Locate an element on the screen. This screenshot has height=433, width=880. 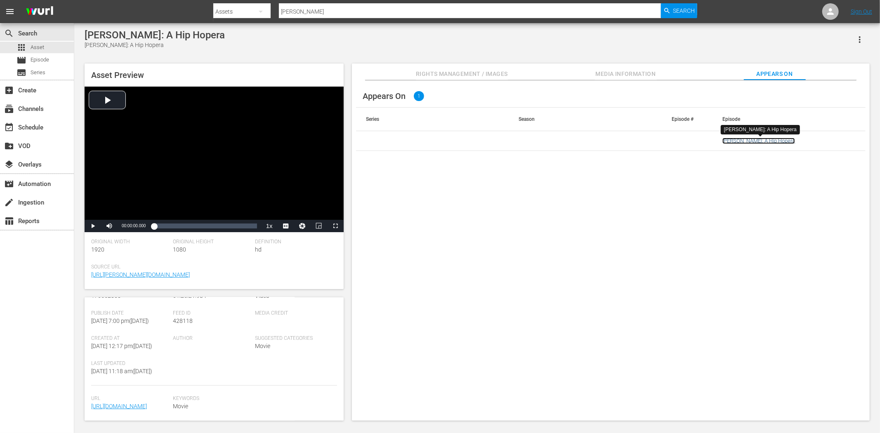
div: Video Player is located at coordinates (214, 159).